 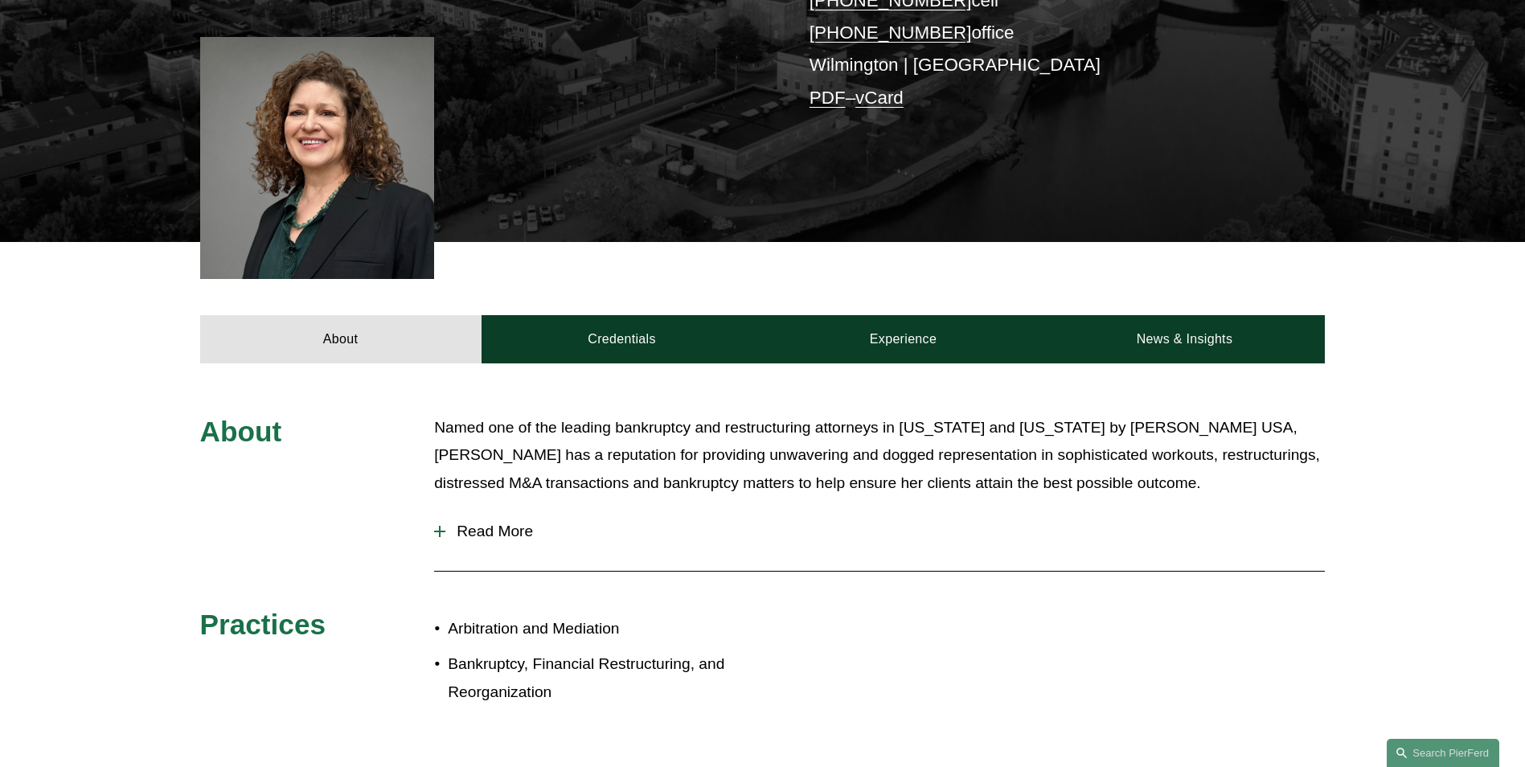 What do you see at coordinates (341, 339) in the screenshot?
I see `a: About` at bounding box center [341, 339].